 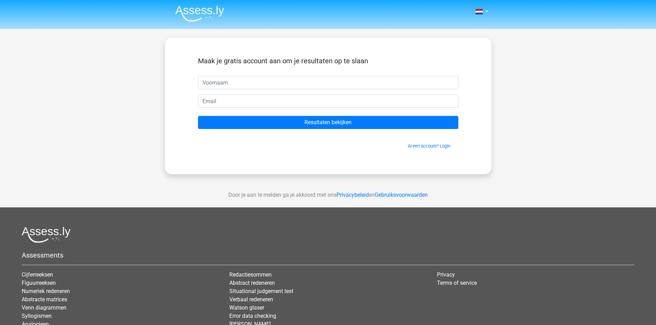 I want to click on a: Cijferreeksen, so click(x=37, y=275).